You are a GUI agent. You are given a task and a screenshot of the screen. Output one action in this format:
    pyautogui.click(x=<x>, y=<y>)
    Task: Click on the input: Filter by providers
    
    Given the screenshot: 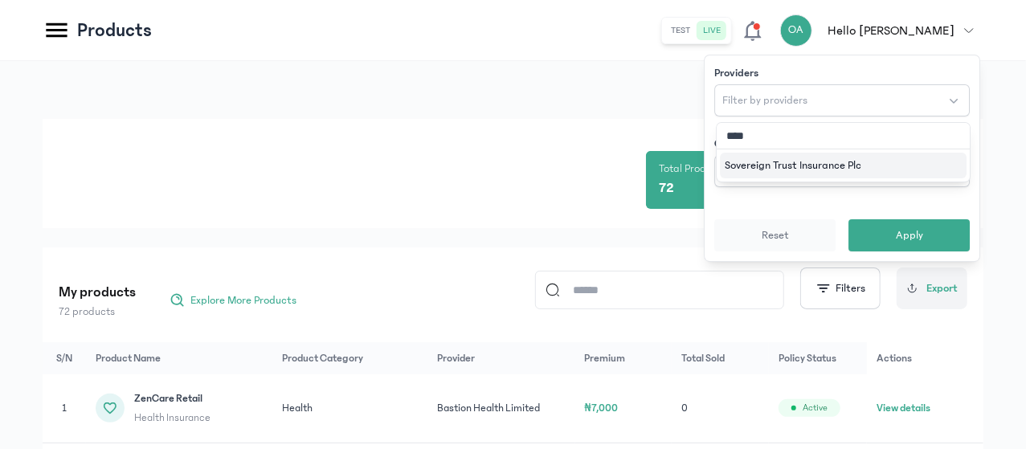 What is the action you would take?
    pyautogui.click(x=843, y=136)
    